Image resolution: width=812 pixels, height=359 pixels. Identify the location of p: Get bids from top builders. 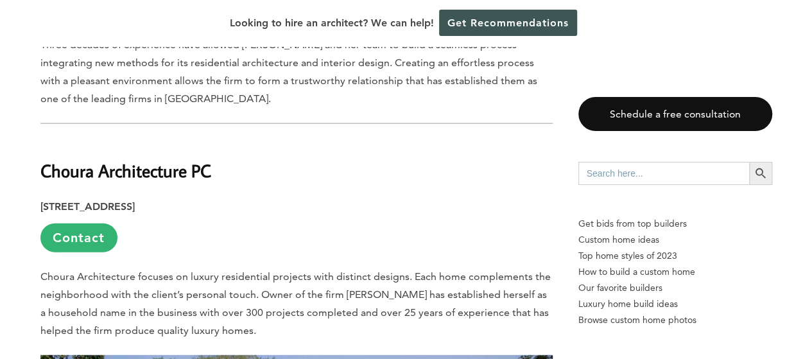
(675, 223).